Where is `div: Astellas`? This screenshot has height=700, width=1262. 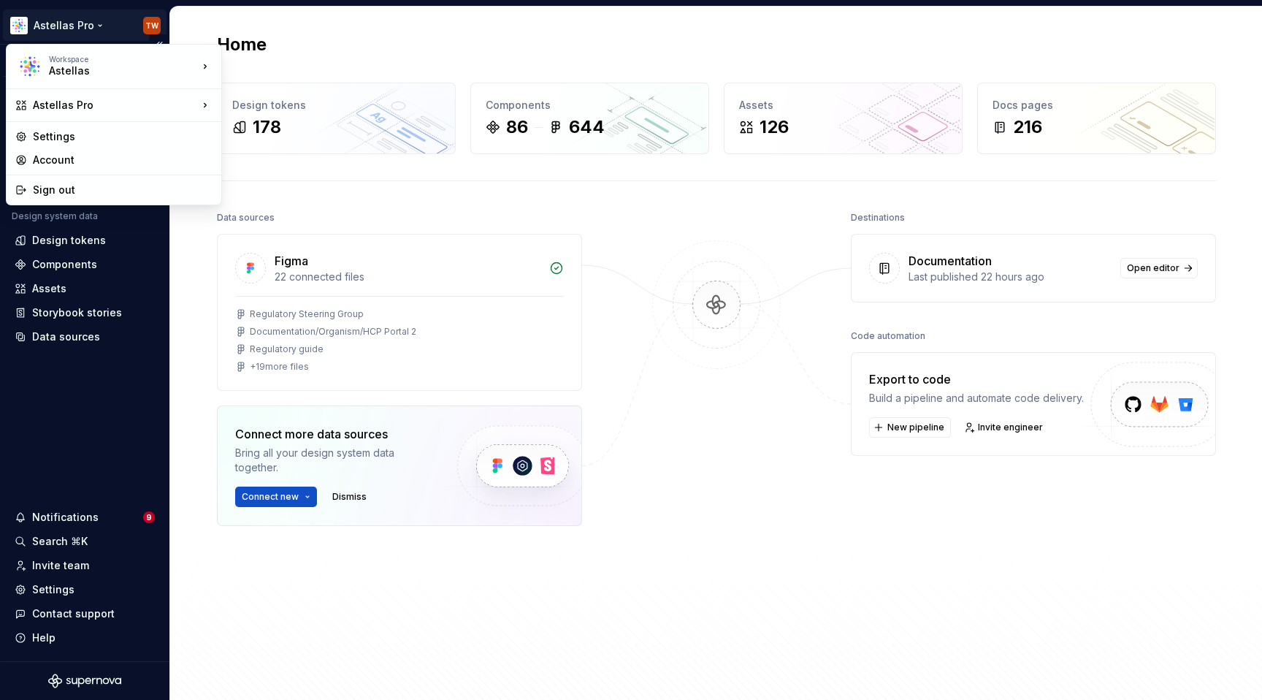 div: Astellas is located at coordinates (111, 71).